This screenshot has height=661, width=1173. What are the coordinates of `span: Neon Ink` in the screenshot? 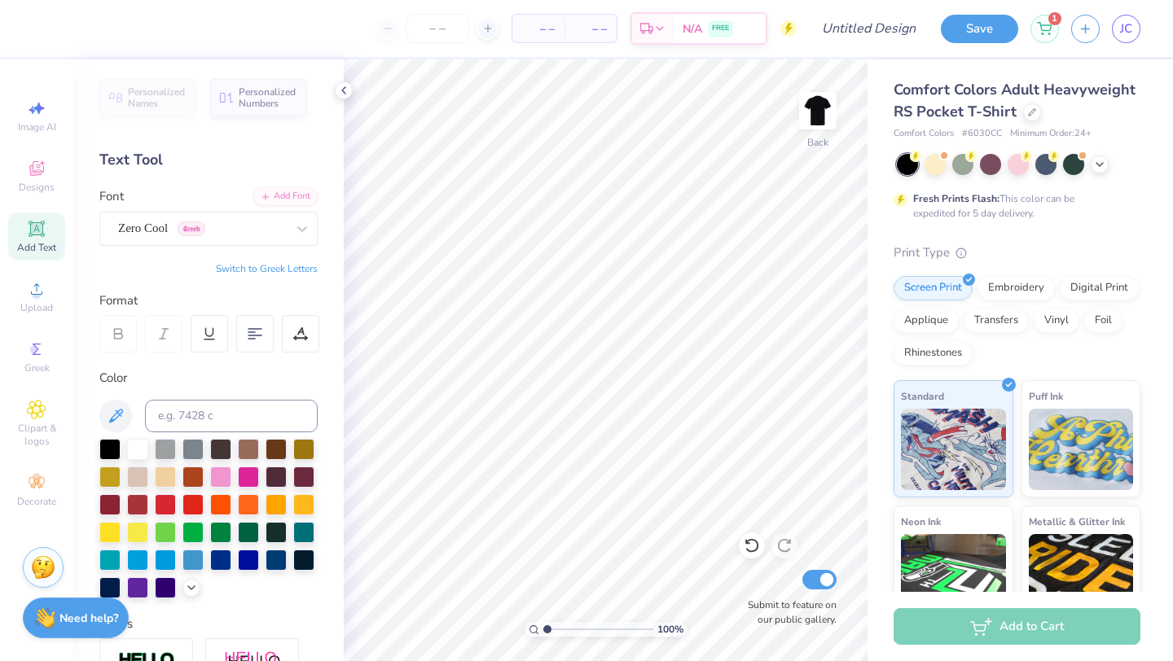 It's located at (920, 521).